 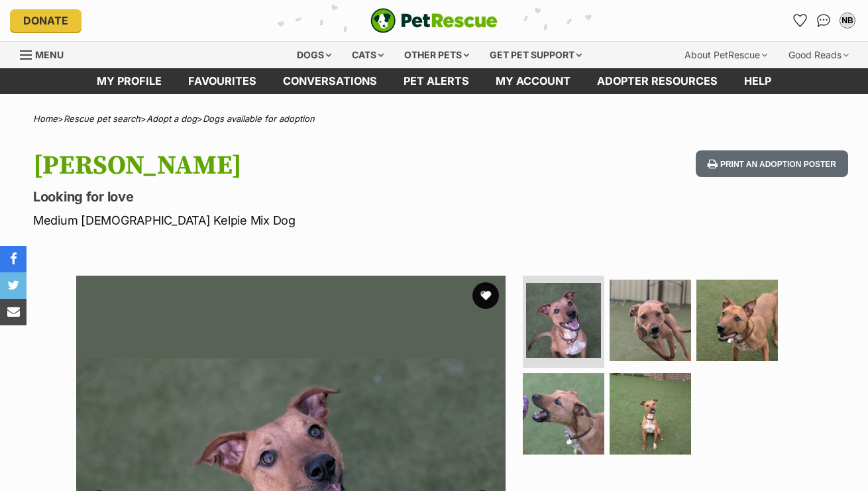 What do you see at coordinates (725, 55) in the screenshot?
I see `div: About PetRescue` at bounding box center [725, 55].